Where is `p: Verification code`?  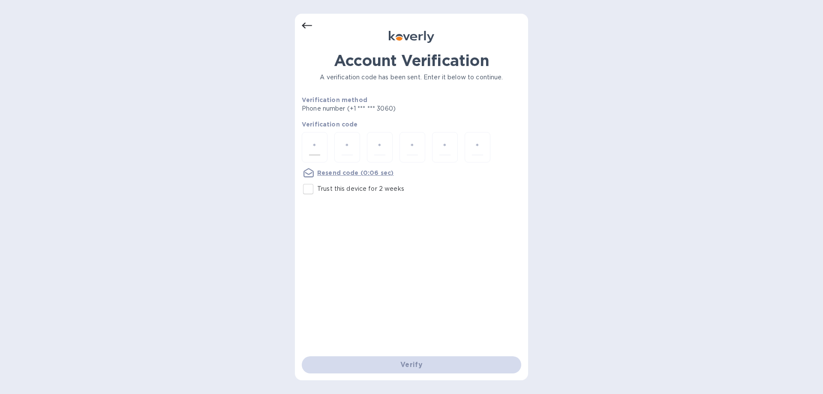 p: Verification code is located at coordinates (412, 124).